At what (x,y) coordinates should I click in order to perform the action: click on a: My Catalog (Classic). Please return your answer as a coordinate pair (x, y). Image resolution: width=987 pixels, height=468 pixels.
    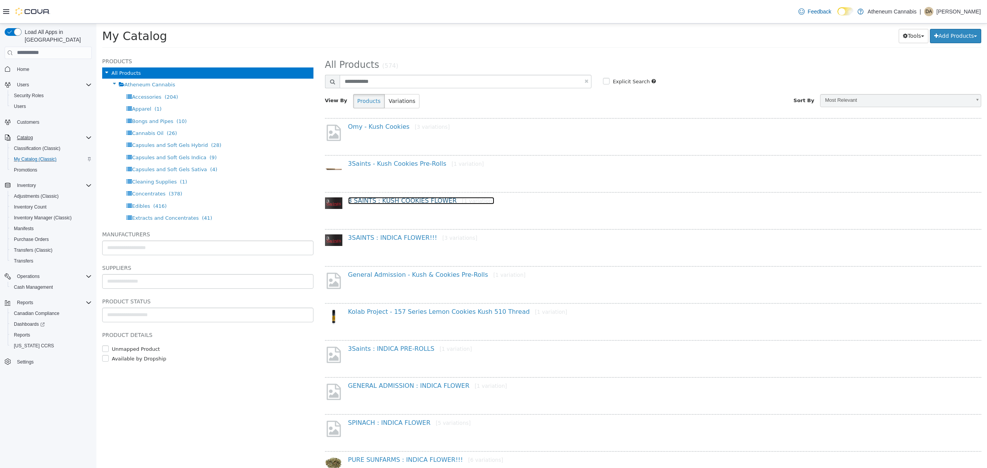
    Looking at the image, I should click on (35, 159).